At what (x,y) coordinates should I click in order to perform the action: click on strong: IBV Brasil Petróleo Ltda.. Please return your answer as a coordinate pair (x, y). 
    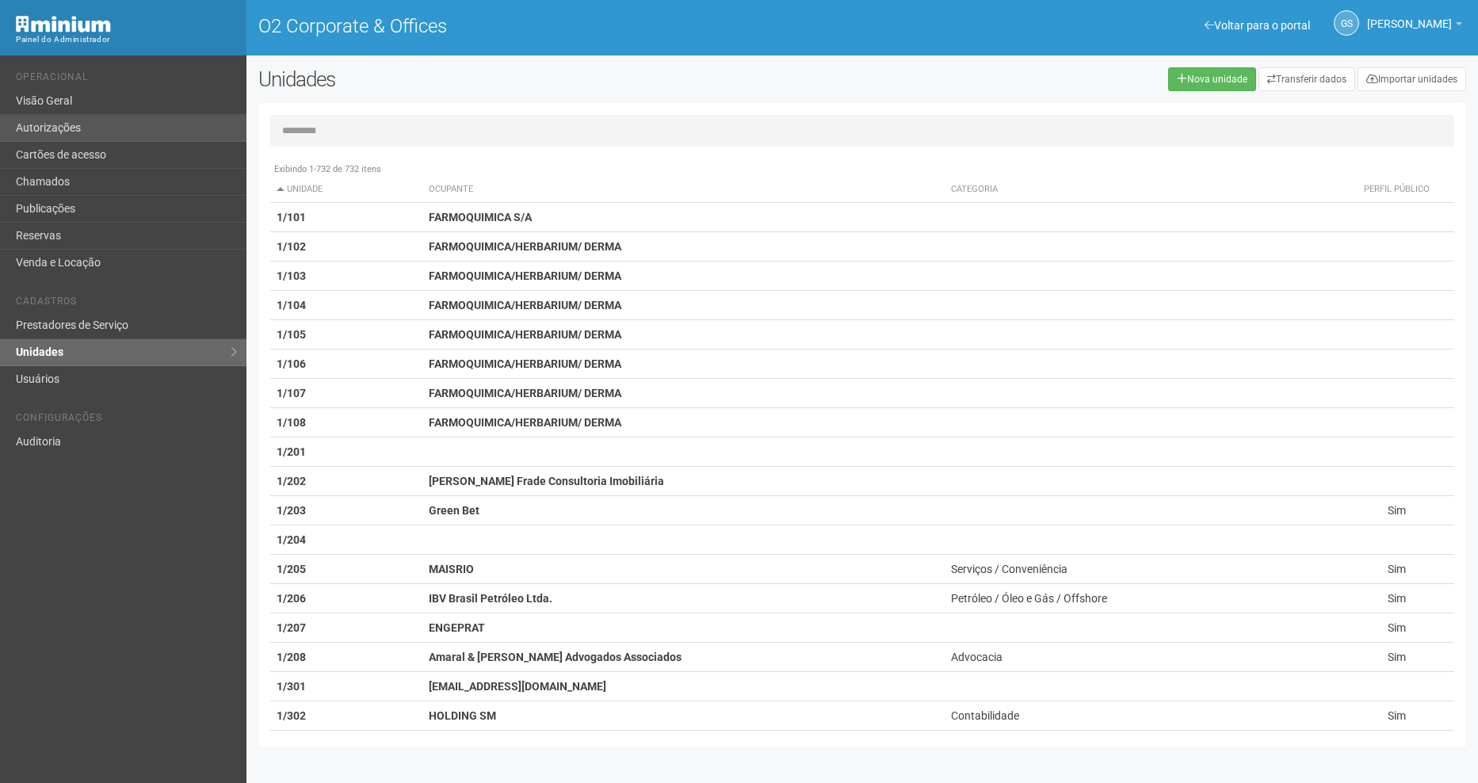
    Looking at the image, I should click on (490, 598).